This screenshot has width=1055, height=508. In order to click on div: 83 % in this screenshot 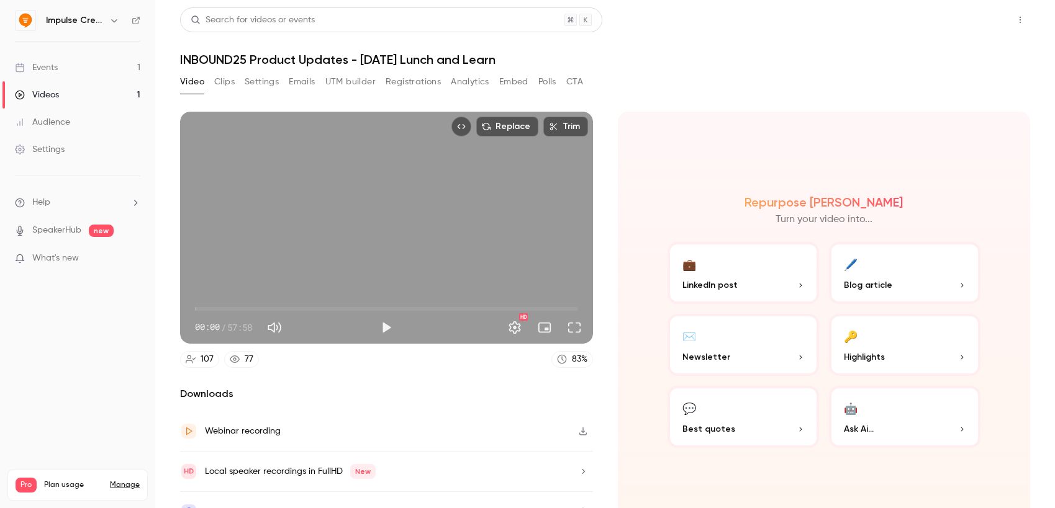, I will do `click(579, 359)`.